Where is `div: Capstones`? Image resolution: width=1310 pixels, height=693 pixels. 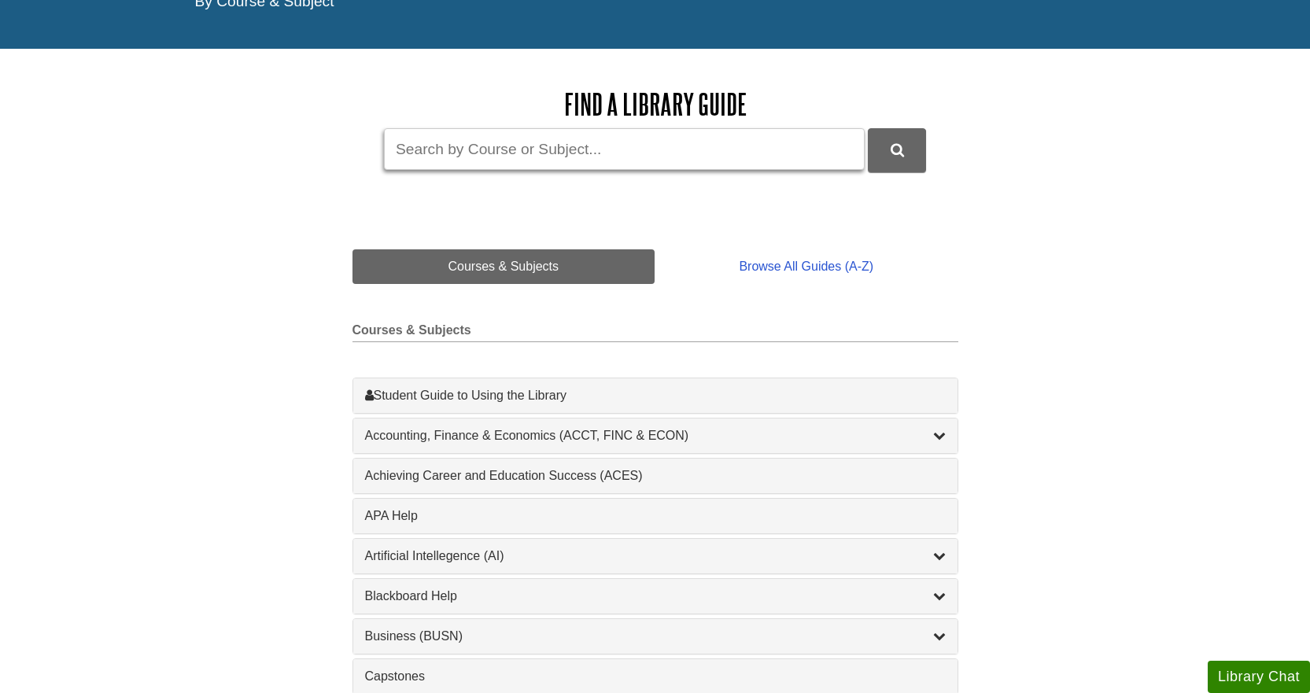 div: Capstones is located at coordinates (655, 677).